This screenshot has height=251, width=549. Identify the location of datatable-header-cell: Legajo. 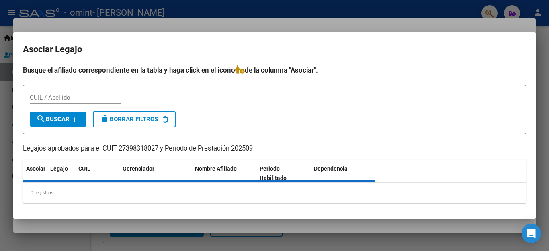
(61, 174).